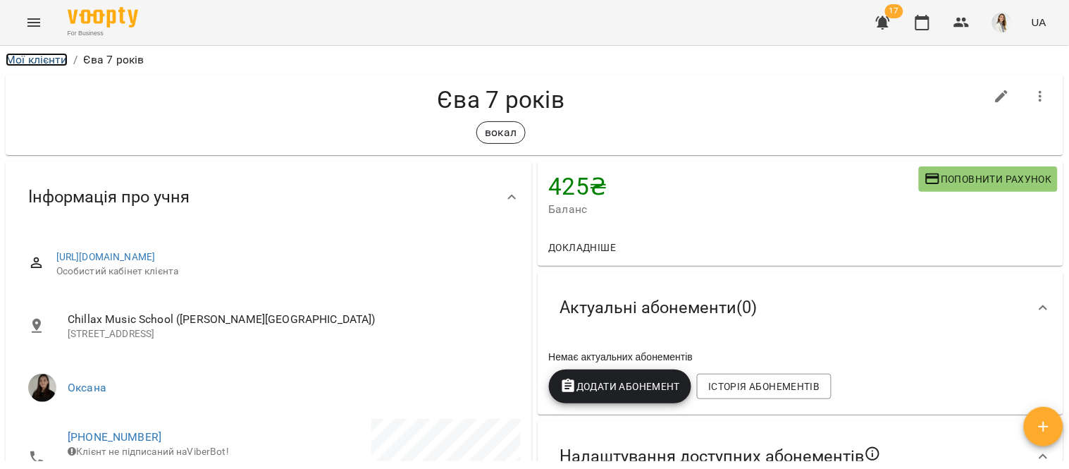 The width and height of the screenshot is (1069, 469). I want to click on div: Немає актуальних абонементів, so click(801, 357).